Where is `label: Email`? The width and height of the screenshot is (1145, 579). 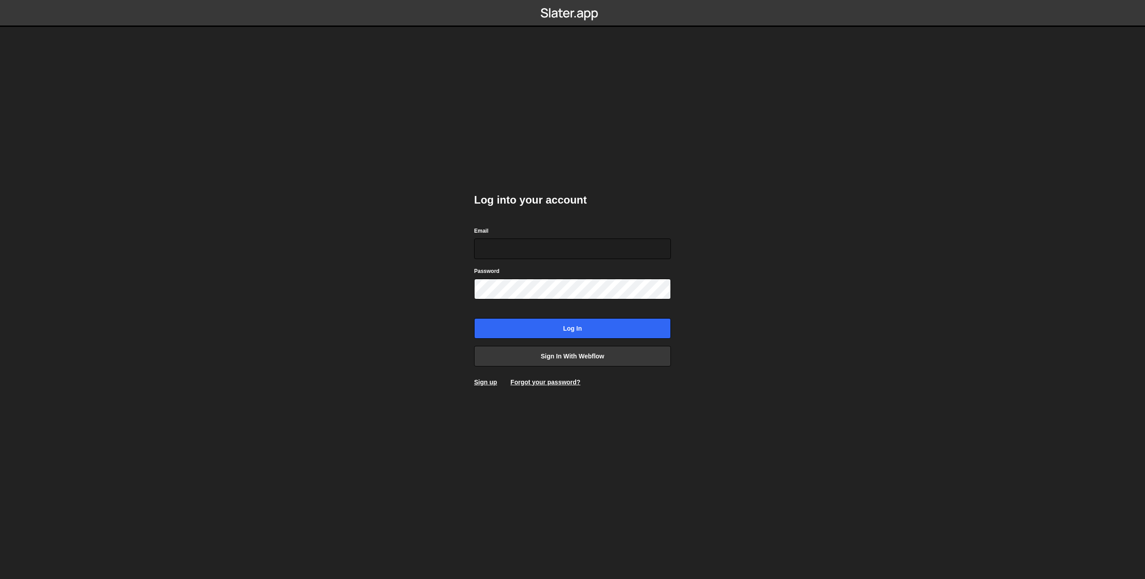
label: Email is located at coordinates (481, 231).